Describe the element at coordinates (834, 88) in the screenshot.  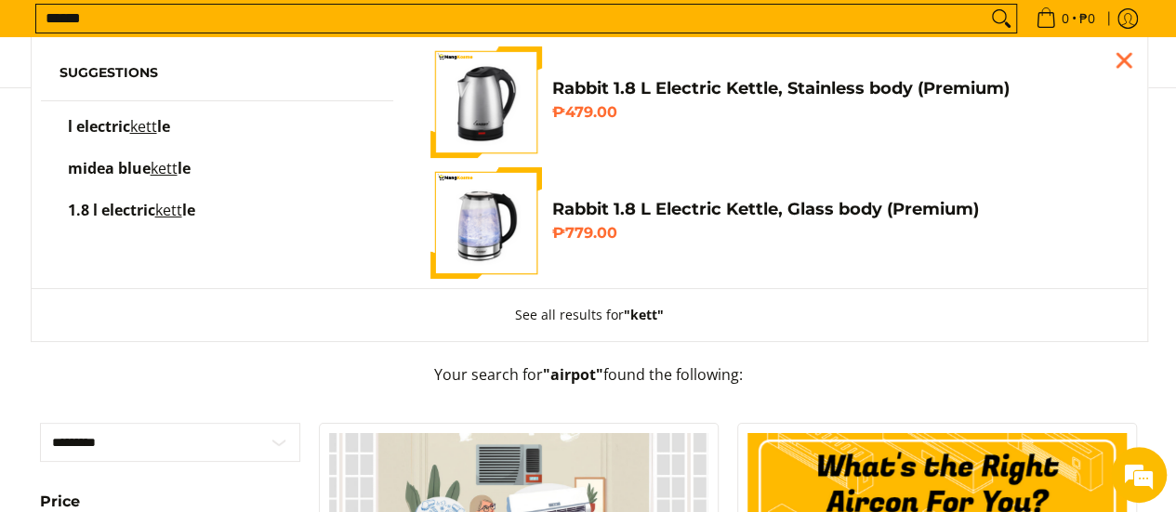
I see `h4: Rabbit 1.8 L Electric Kettle, Stainless body (Premium)` at that location.